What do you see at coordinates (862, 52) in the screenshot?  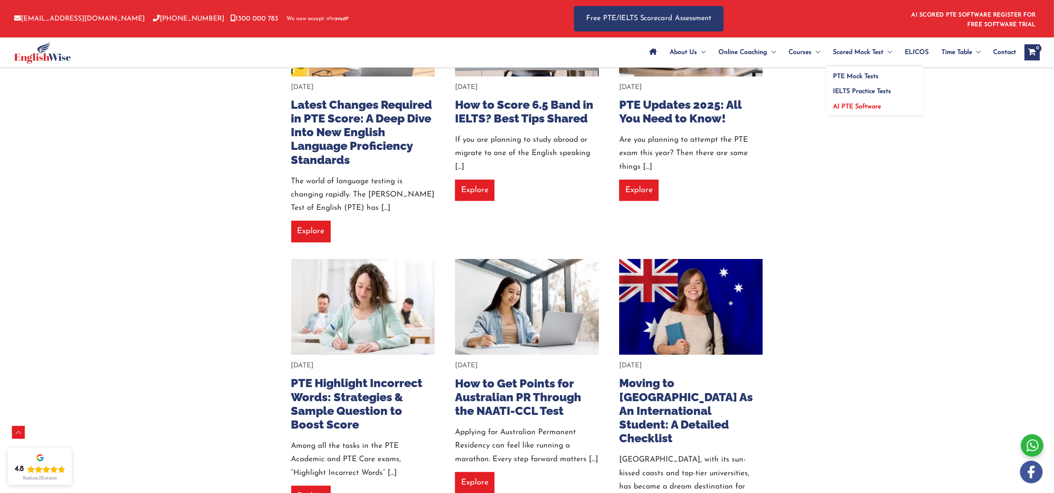 I see `a: Scored Mock TestMenu Toggle` at bounding box center [862, 52].